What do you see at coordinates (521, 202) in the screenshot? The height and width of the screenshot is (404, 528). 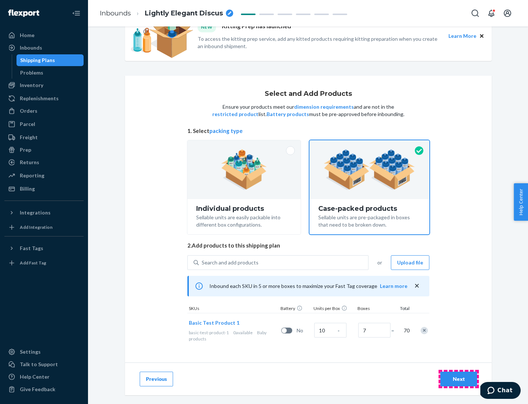 I see `button: Help Center` at bounding box center [521, 202].